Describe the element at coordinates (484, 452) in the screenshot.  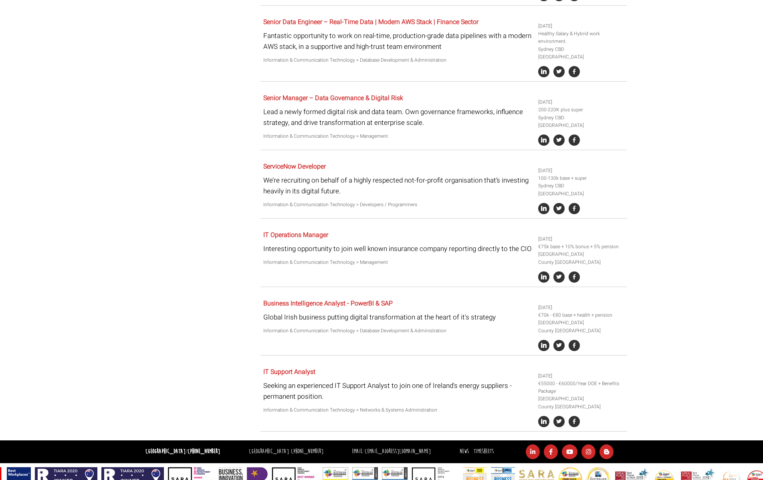
I see `a: Timesheets` at that location.